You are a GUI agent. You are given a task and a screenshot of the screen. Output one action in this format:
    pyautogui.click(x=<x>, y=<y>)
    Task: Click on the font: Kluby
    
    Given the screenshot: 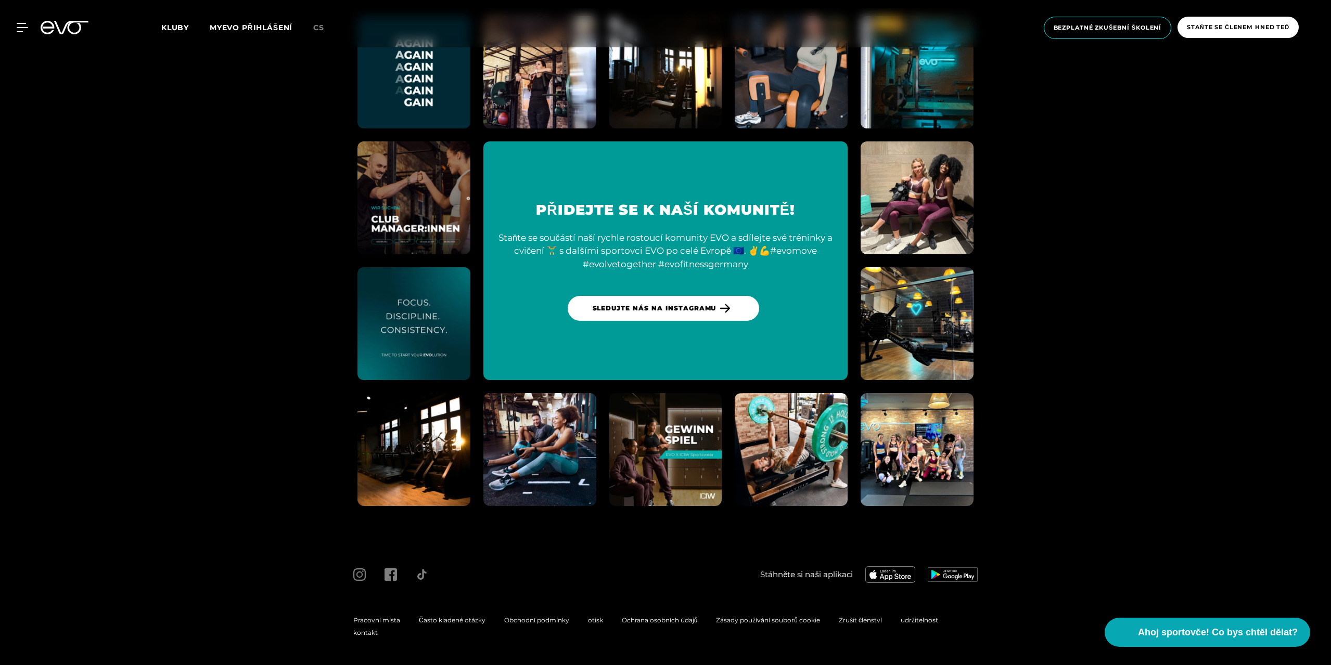 What is the action you would take?
    pyautogui.click(x=175, y=28)
    